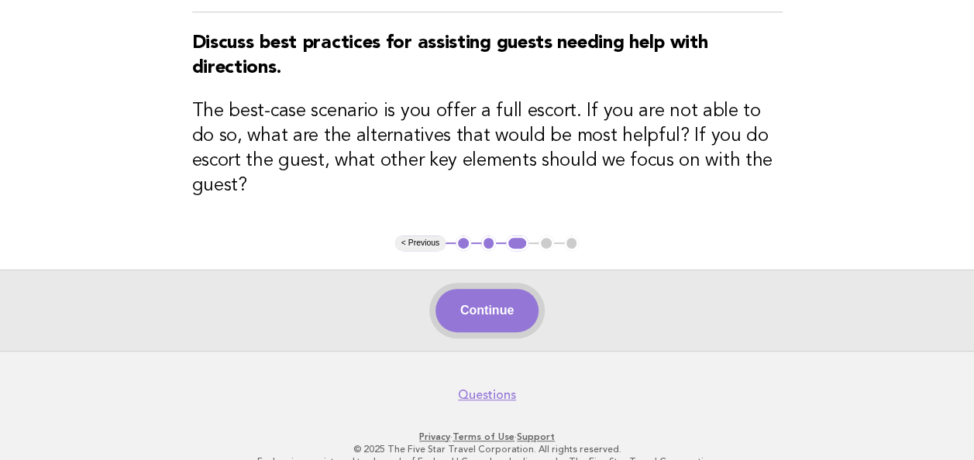  I want to click on p: © 2025 The Five Star Travel Corporation. All rights reserved., so click(486, 449).